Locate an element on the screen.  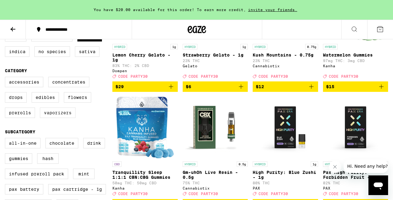
span: $29 is located at coordinates (119, 87).